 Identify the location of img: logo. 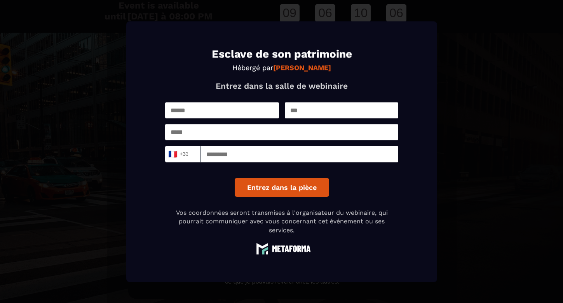
(282, 248).